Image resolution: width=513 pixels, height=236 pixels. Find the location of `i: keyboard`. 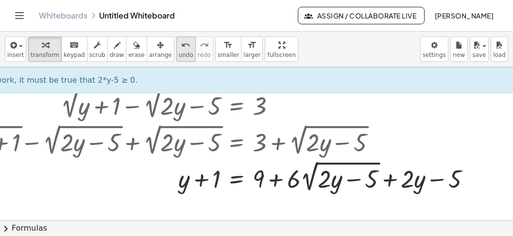

i: keyboard is located at coordinates (74, 45).